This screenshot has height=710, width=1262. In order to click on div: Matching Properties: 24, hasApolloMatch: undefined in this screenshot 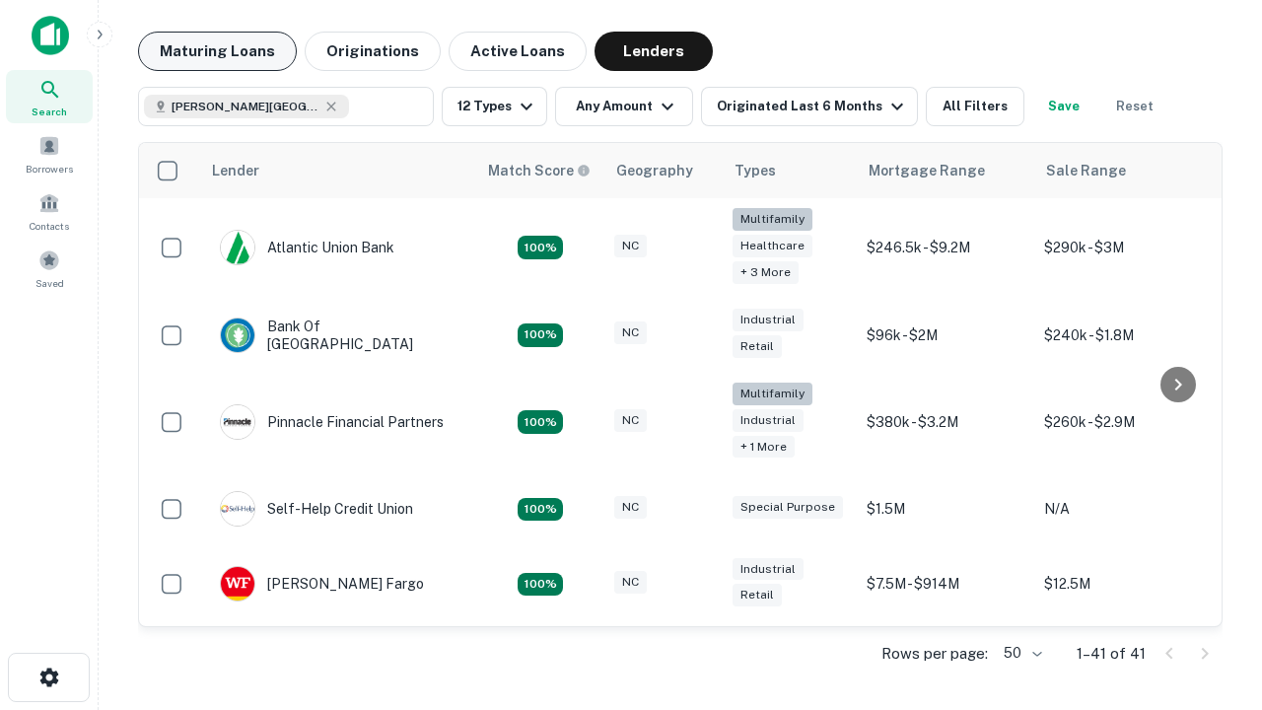, I will do `click(540, 422)`.